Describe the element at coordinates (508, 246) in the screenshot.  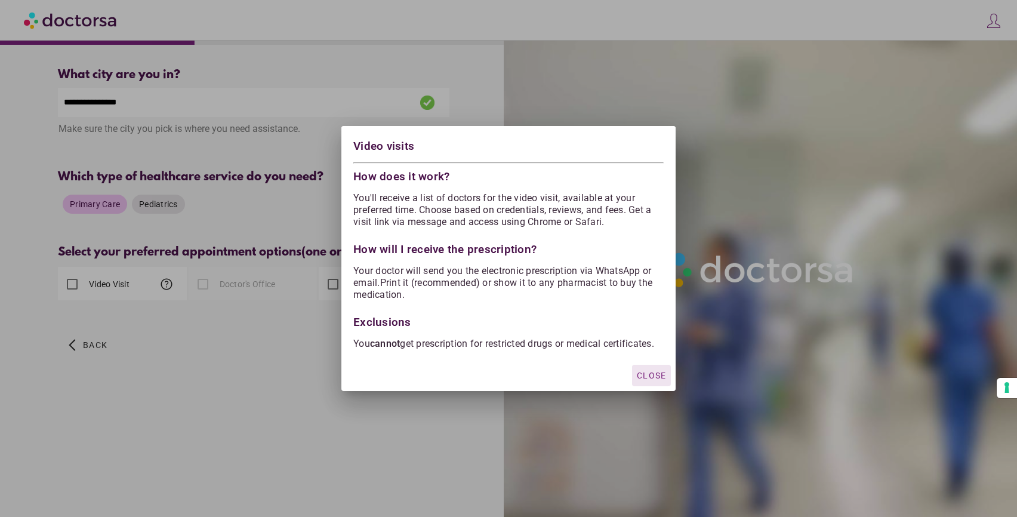
I see `div: How will I receive the prescription?` at that location.